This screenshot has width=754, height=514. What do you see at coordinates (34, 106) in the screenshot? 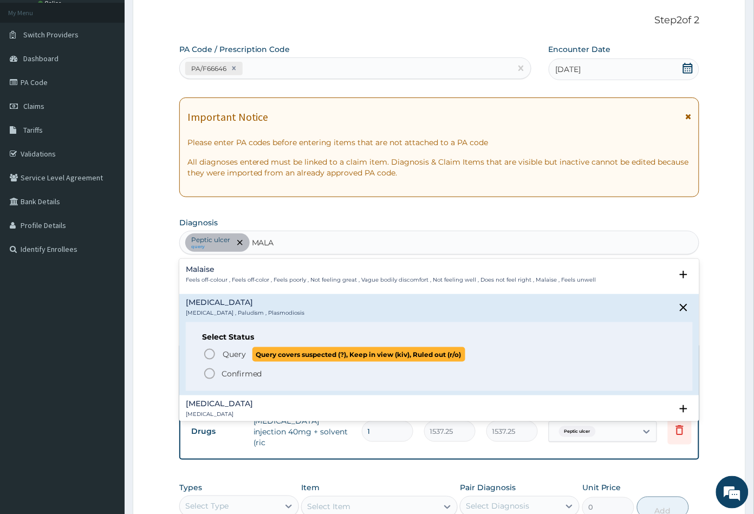
I see `span: Claims` at bounding box center [34, 106].